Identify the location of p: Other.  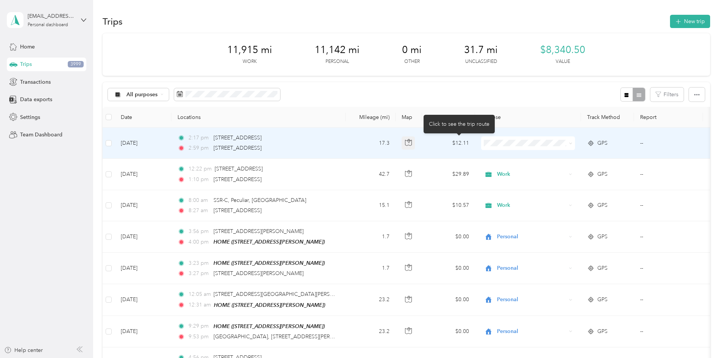
(412, 62).